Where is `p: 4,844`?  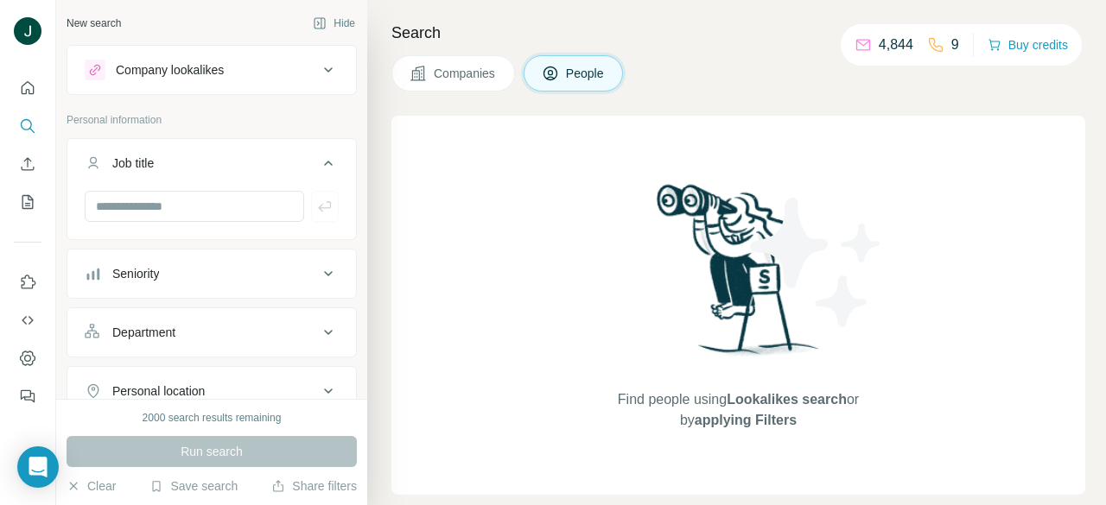 p: 4,844 is located at coordinates (896, 45).